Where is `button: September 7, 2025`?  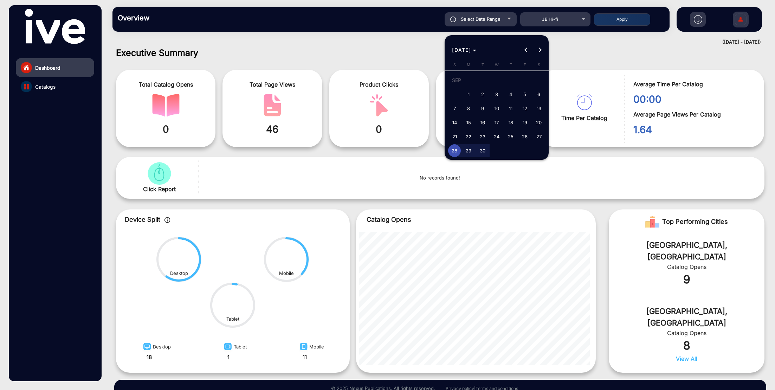 button: September 7, 2025 is located at coordinates (455, 108).